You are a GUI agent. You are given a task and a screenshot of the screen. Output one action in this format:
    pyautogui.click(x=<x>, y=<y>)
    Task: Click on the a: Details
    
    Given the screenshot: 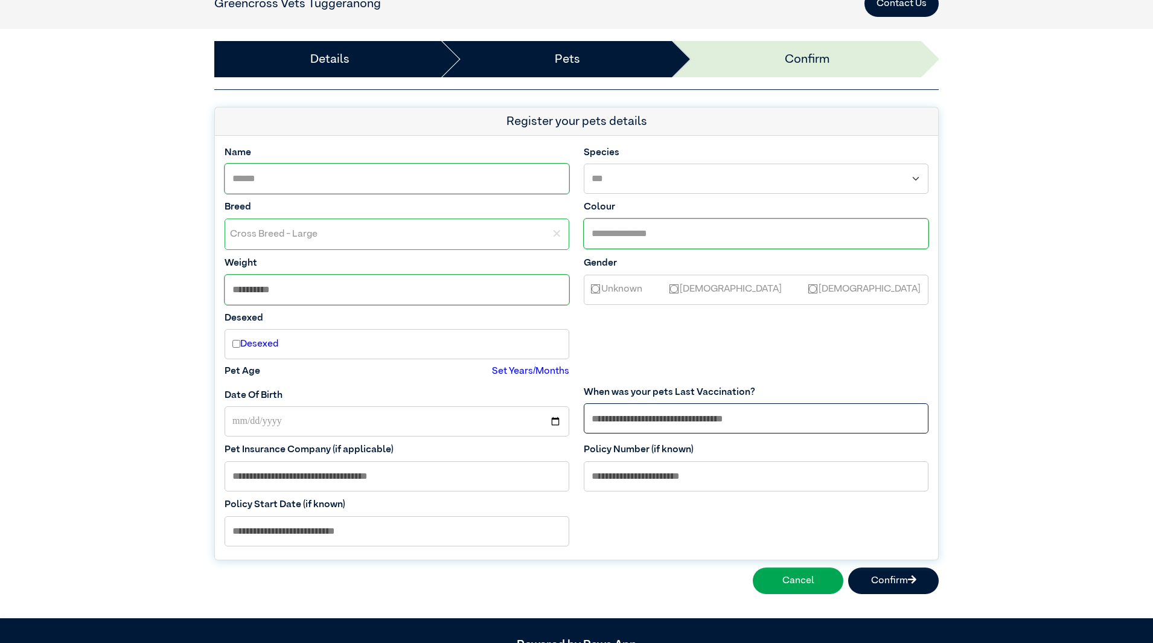 What is the action you would take?
    pyautogui.click(x=330, y=59)
    